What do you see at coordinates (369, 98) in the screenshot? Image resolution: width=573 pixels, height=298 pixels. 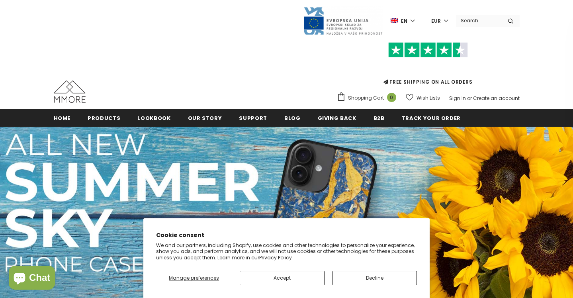 I see `a: Shopping Cart 0` at bounding box center [369, 98].